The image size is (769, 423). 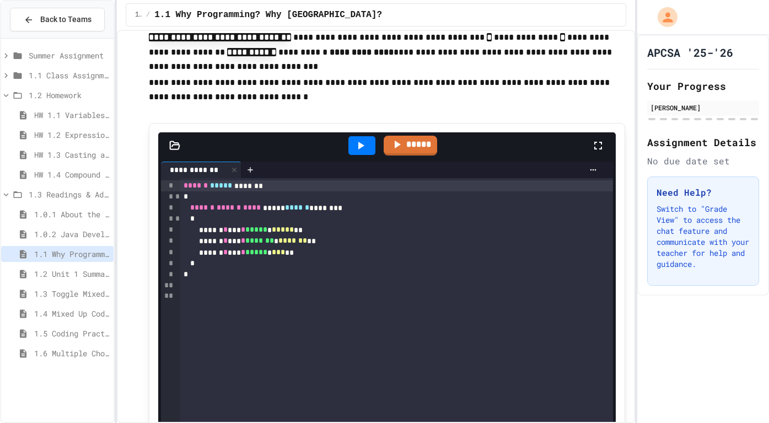 What do you see at coordinates (69, 95) in the screenshot?
I see `span: 1.2 Homework` at bounding box center [69, 95].